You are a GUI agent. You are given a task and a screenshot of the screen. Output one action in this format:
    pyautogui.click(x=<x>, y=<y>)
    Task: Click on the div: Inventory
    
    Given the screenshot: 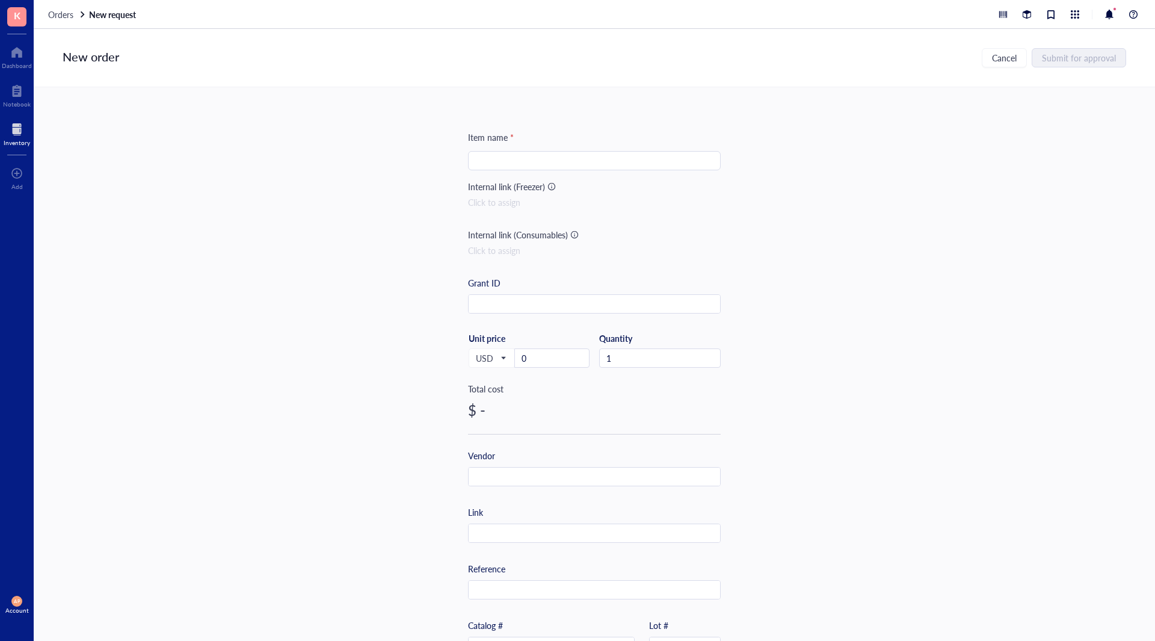 What is the action you would take?
    pyautogui.click(x=17, y=143)
    